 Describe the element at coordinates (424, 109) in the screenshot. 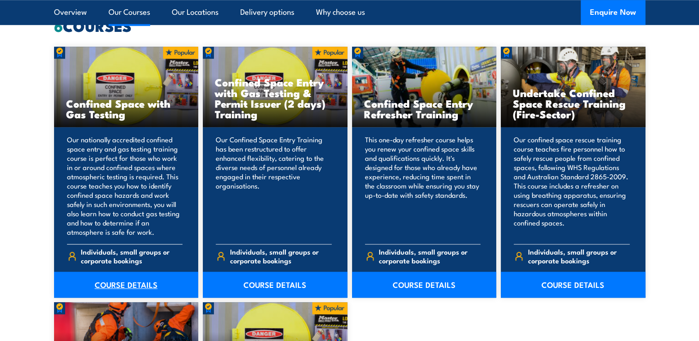

I see `h3: Confined Space Entry Refresher Training` at that location.